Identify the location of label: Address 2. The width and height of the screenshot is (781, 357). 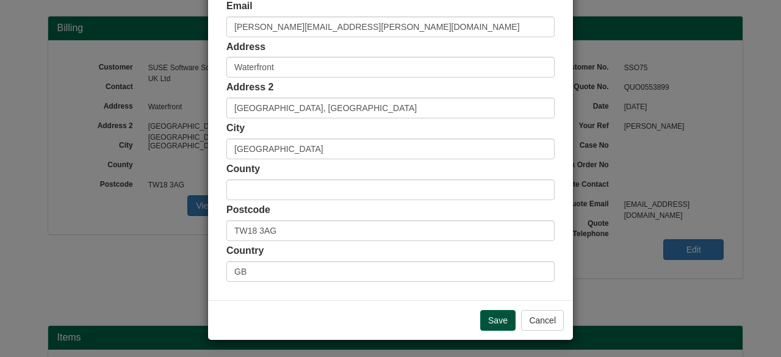
(250, 87).